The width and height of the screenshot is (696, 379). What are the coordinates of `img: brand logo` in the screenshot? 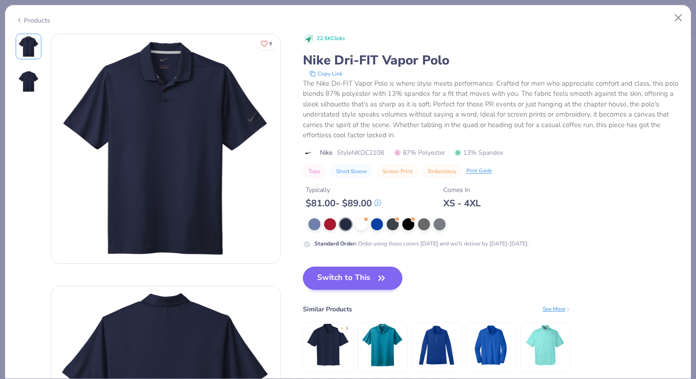 It's located at (309, 153).